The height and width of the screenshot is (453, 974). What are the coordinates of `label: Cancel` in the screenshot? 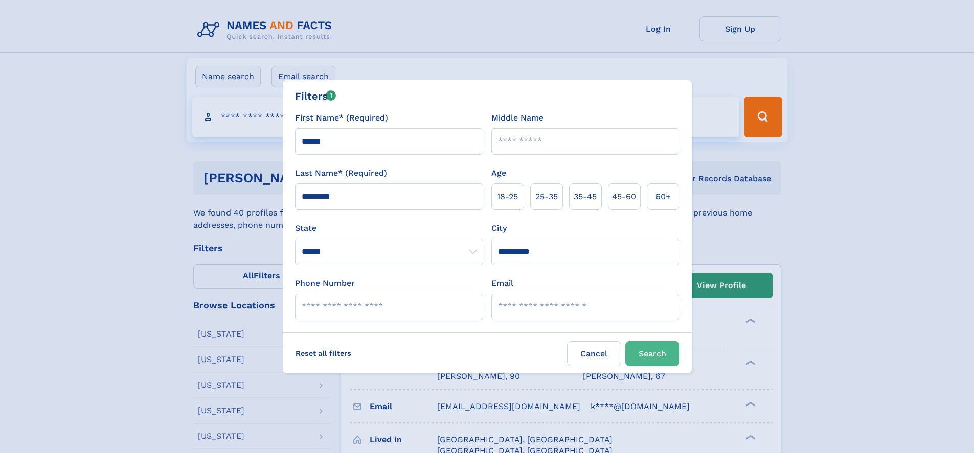 It's located at (594, 354).